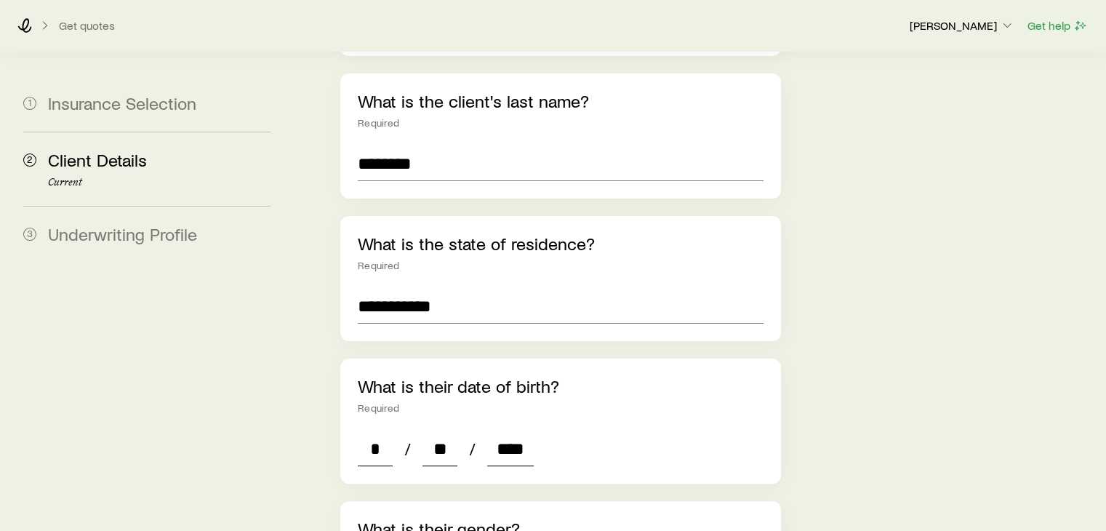 The image size is (1106, 531). Describe the element at coordinates (159, 183) in the screenshot. I see `p: Current` at that location.